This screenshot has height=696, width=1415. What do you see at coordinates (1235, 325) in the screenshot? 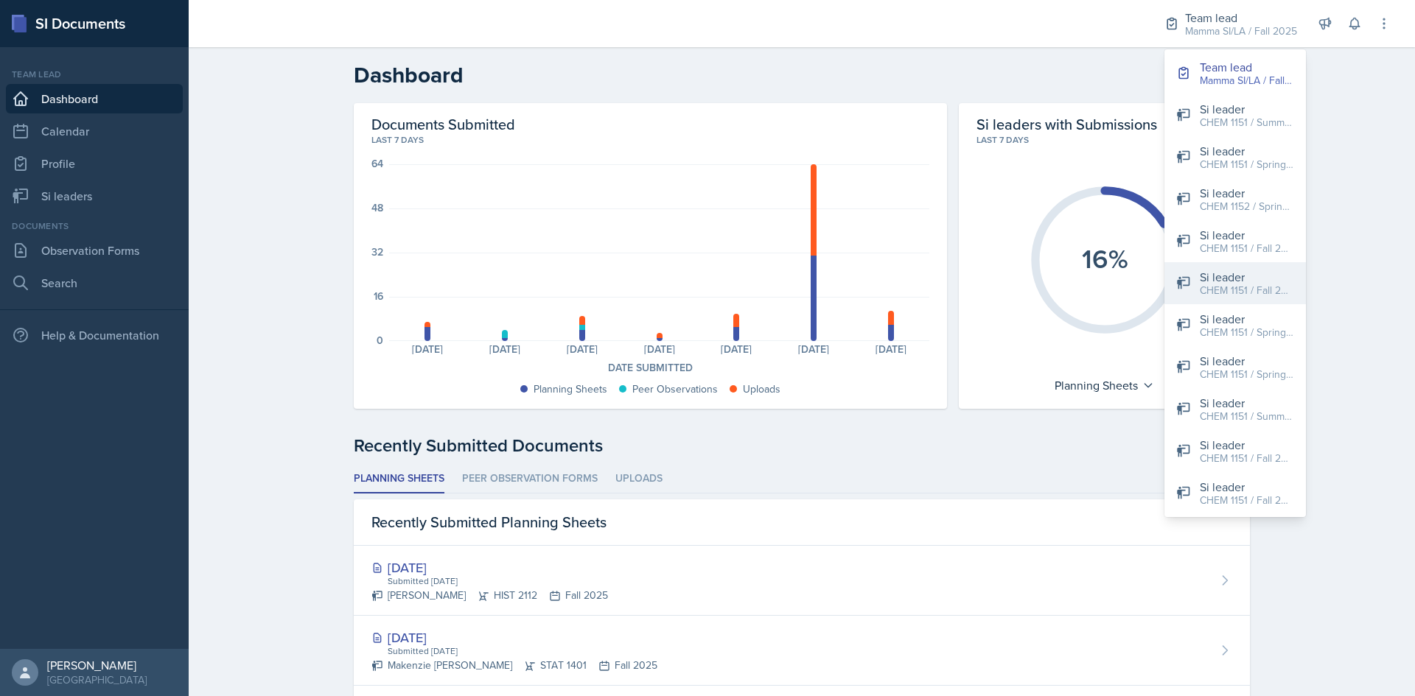
I see `button: Si leader CHEM 1151 / Spring 2025` at bounding box center [1235, 325].